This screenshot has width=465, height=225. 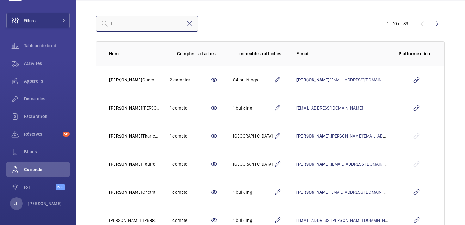 I want to click on span: Demandes, so click(x=47, y=99).